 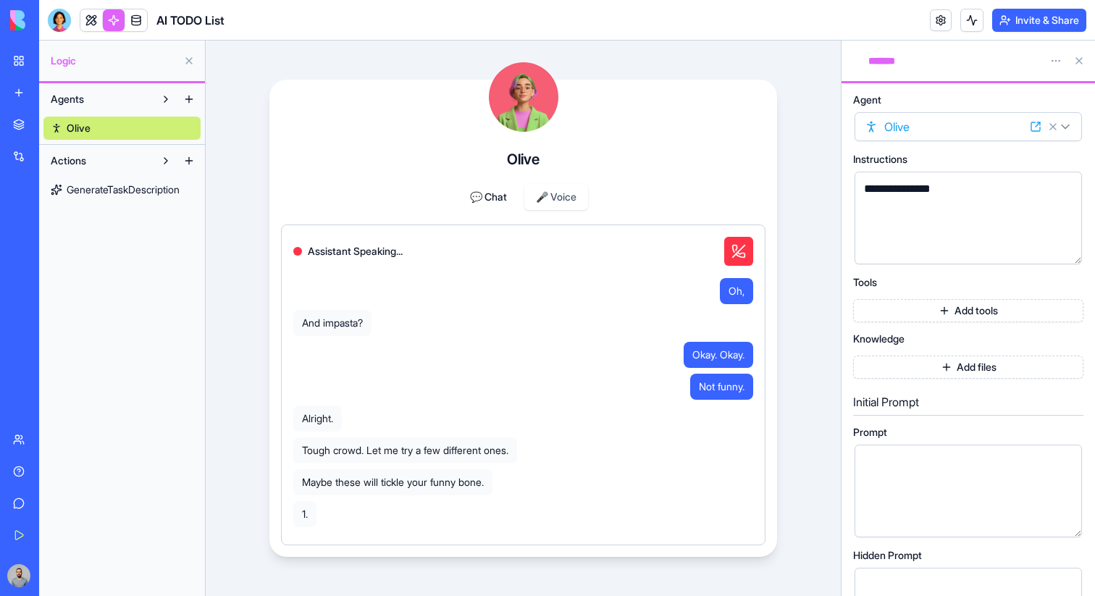 I want to click on span: Hidden Prompt, so click(x=887, y=555).